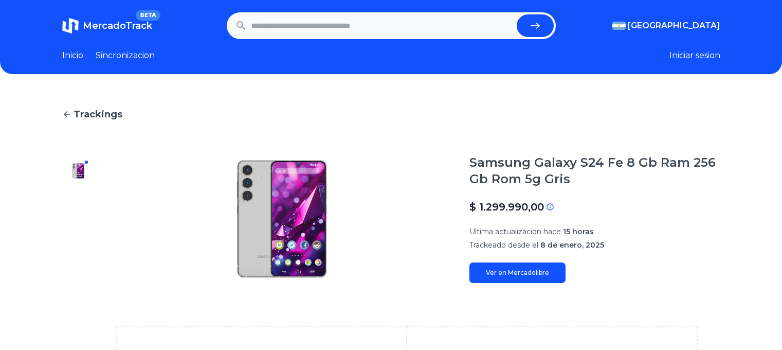 This screenshot has width=782, height=350. I want to click on a: Sincronizacion, so click(125, 56).